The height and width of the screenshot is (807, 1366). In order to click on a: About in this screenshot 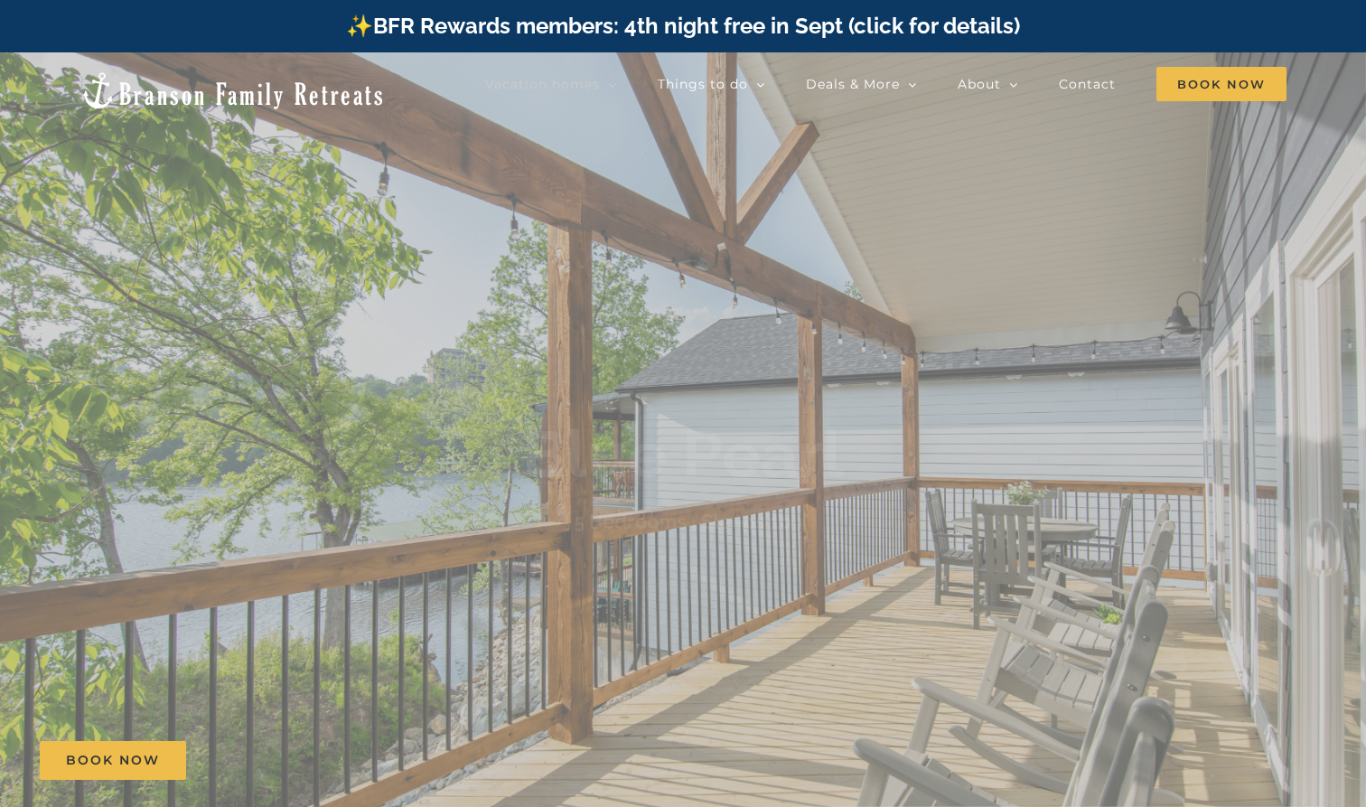, I will do `click(988, 84)`.